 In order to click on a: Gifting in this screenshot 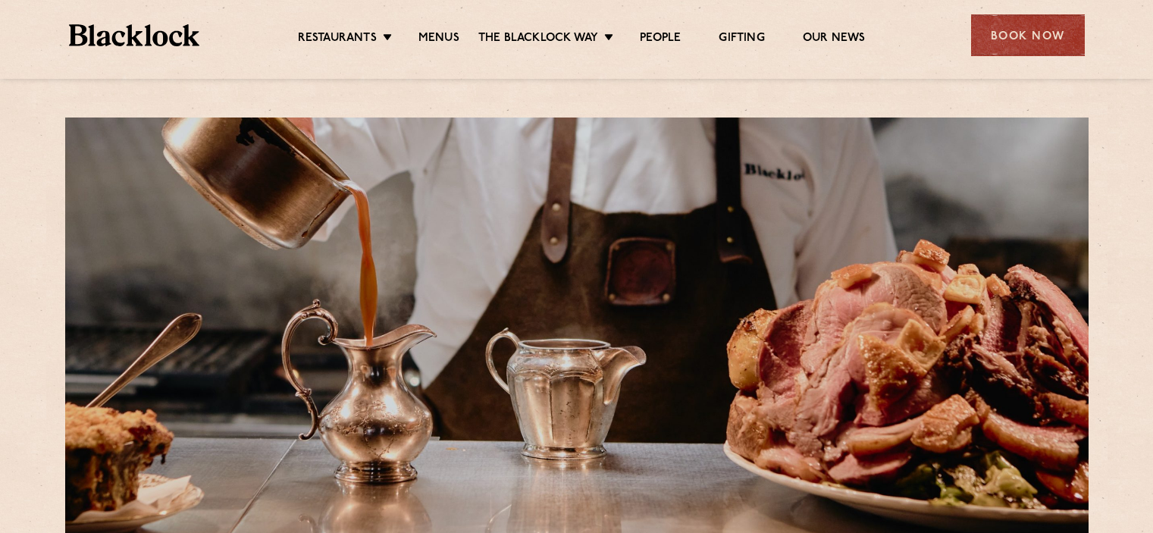, I will do `click(741, 39)`.